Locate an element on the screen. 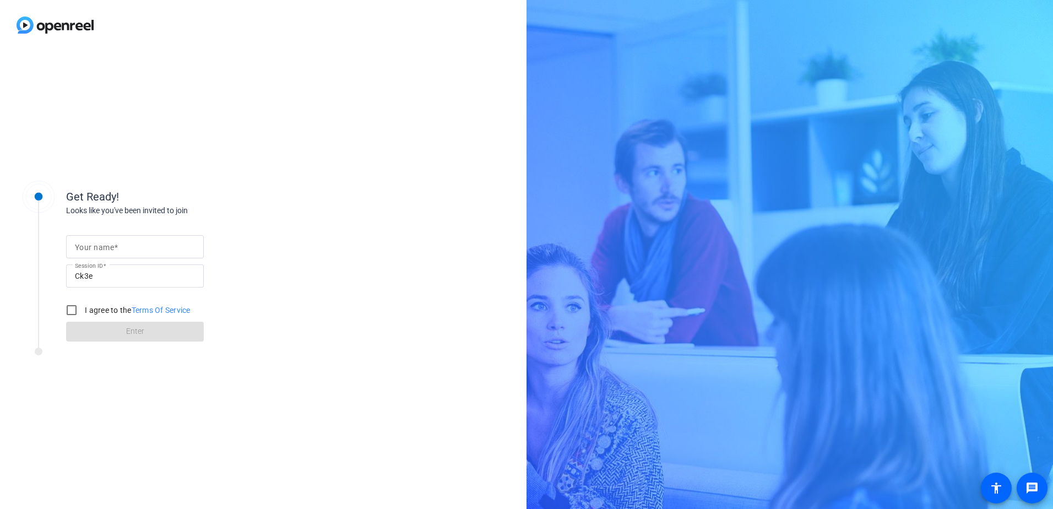  div: Get Ready! is located at coordinates (176, 197).